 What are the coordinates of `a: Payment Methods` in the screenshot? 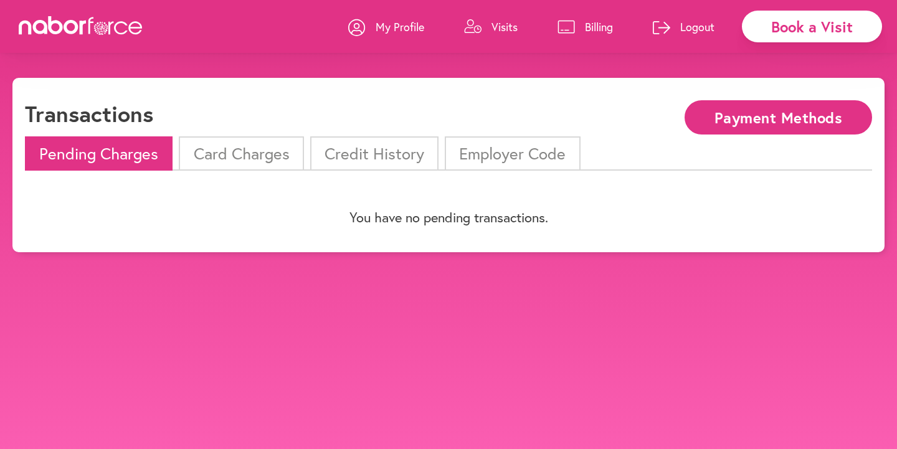 It's located at (778, 116).